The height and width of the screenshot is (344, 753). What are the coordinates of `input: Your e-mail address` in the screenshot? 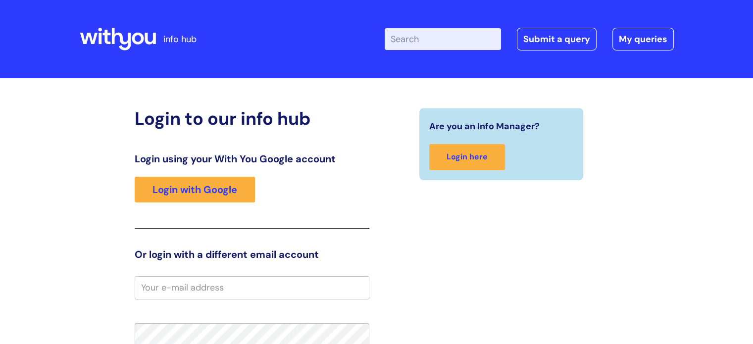 It's located at (252, 288).